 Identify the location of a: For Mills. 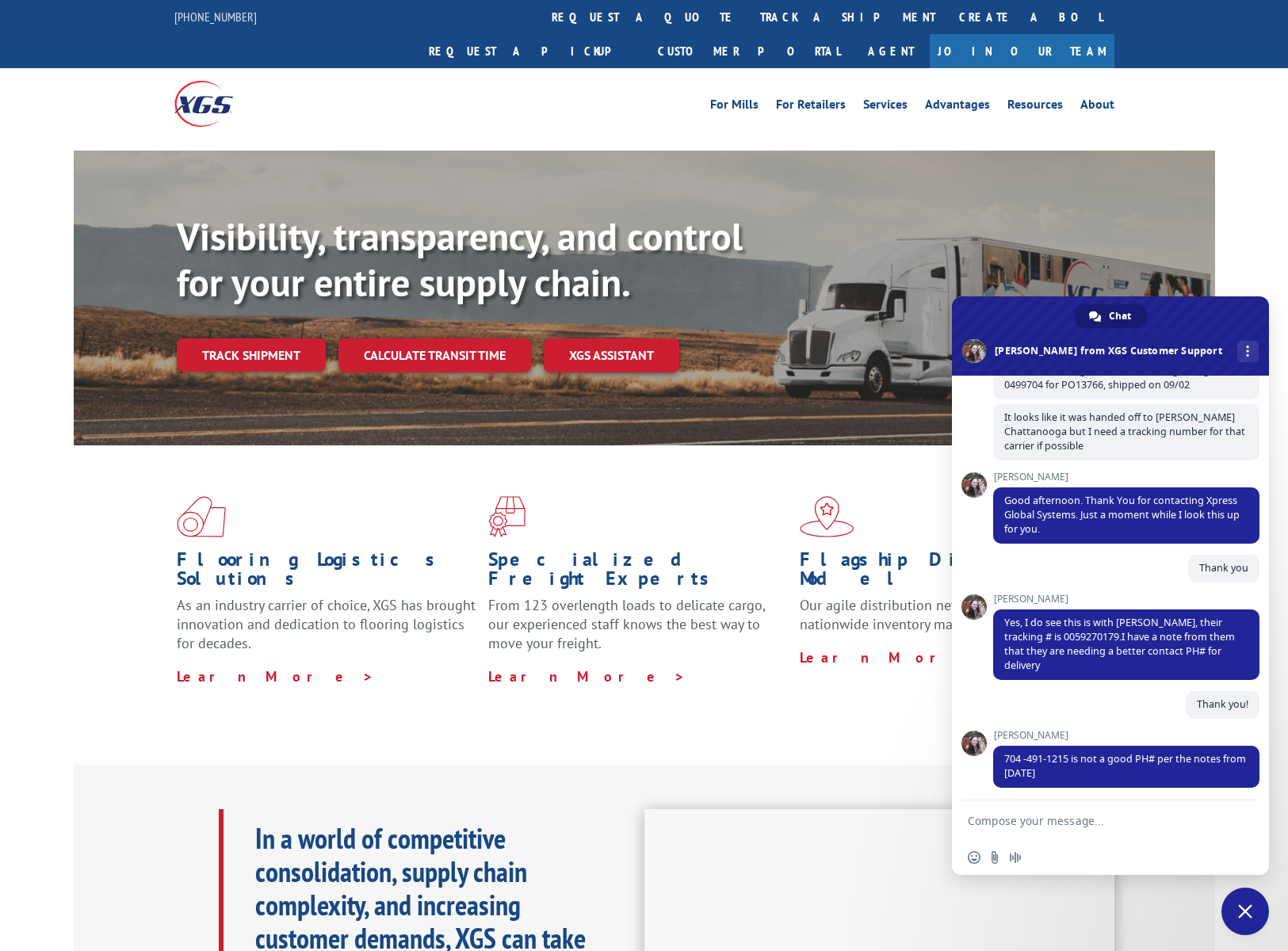
(734, 107).